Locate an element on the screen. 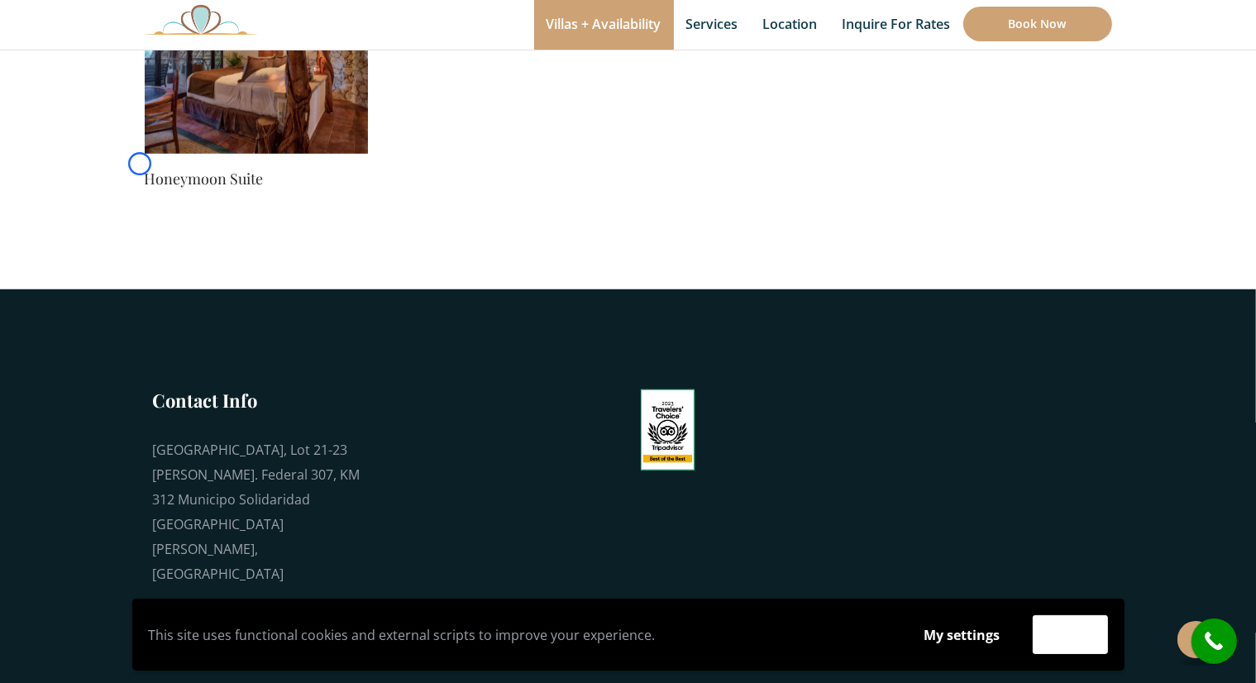  a: Book Now is located at coordinates (1038, 24).